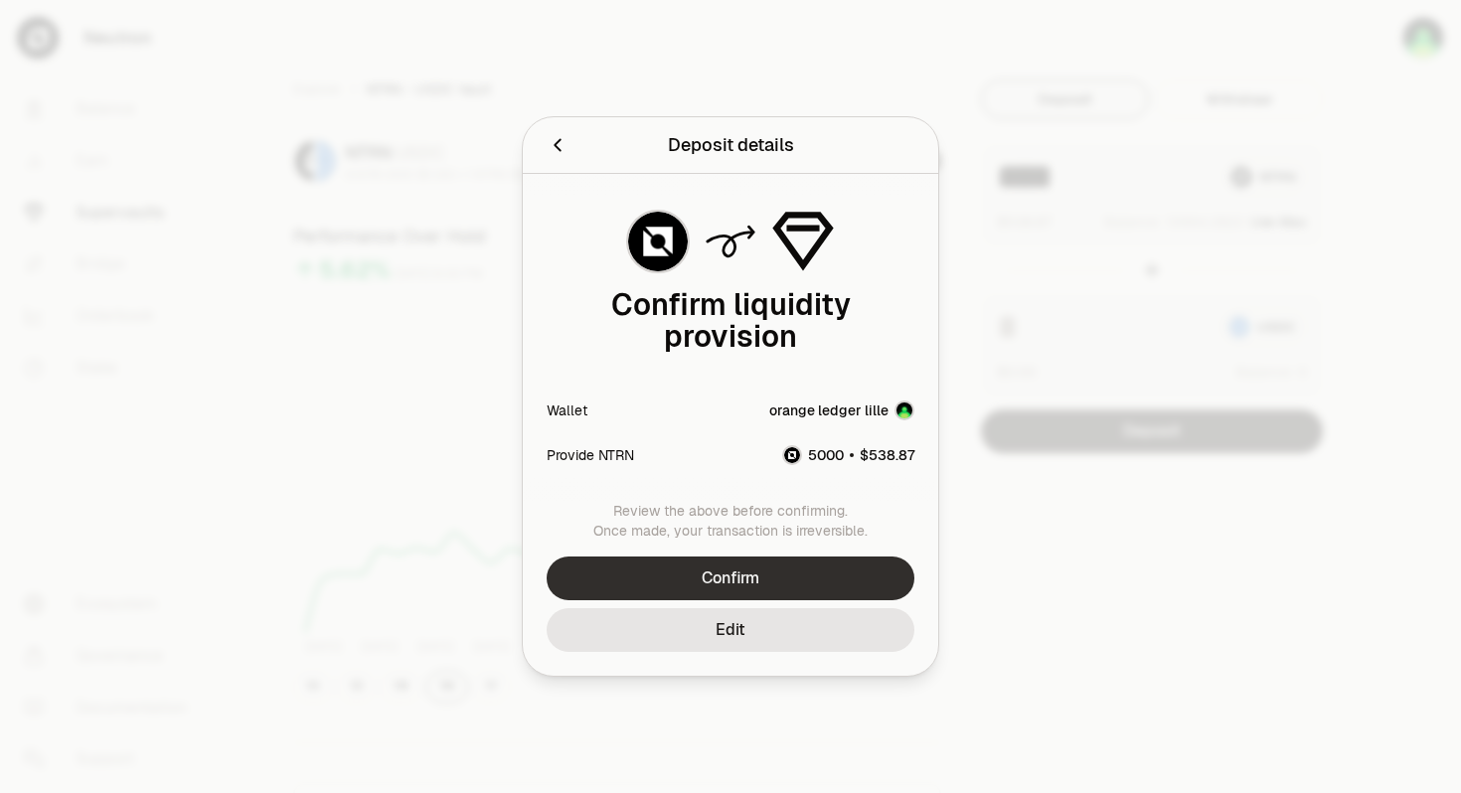  I want to click on button: Confirm, so click(730, 578).